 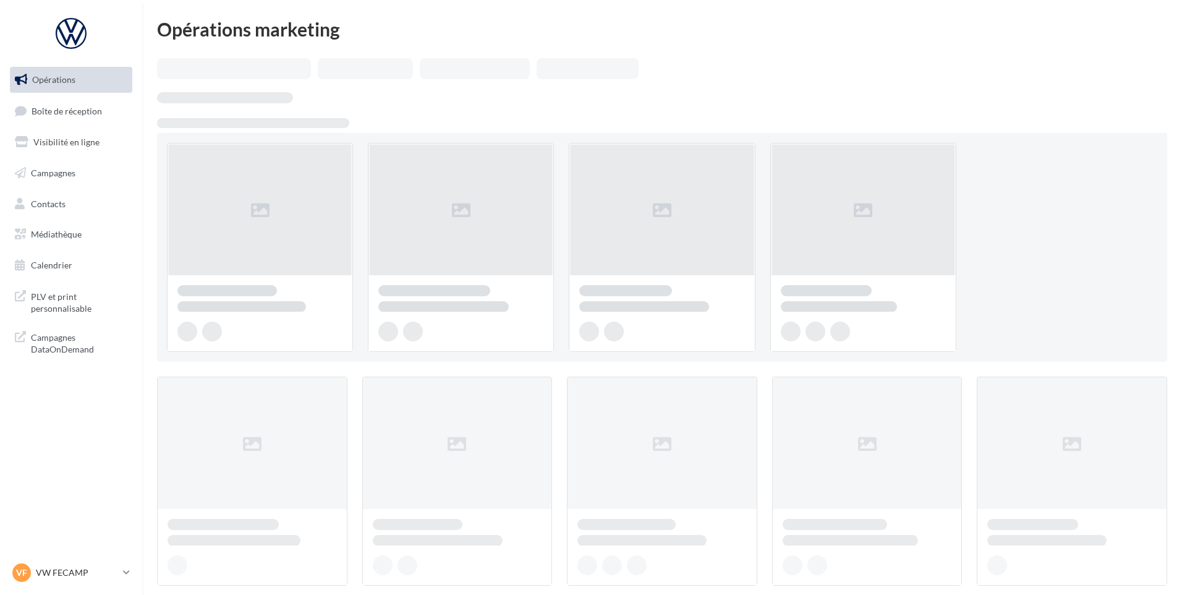 I want to click on span: Médiathèque, so click(x=56, y=234).